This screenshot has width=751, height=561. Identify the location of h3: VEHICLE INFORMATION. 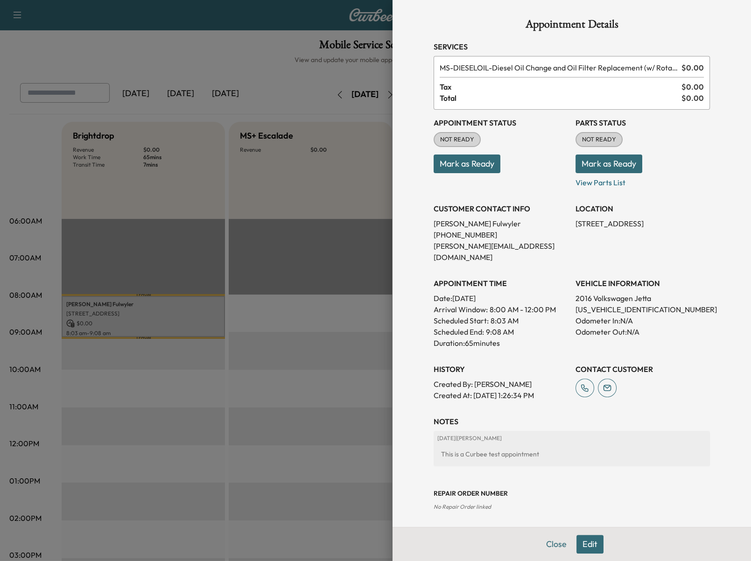
(643, 283).